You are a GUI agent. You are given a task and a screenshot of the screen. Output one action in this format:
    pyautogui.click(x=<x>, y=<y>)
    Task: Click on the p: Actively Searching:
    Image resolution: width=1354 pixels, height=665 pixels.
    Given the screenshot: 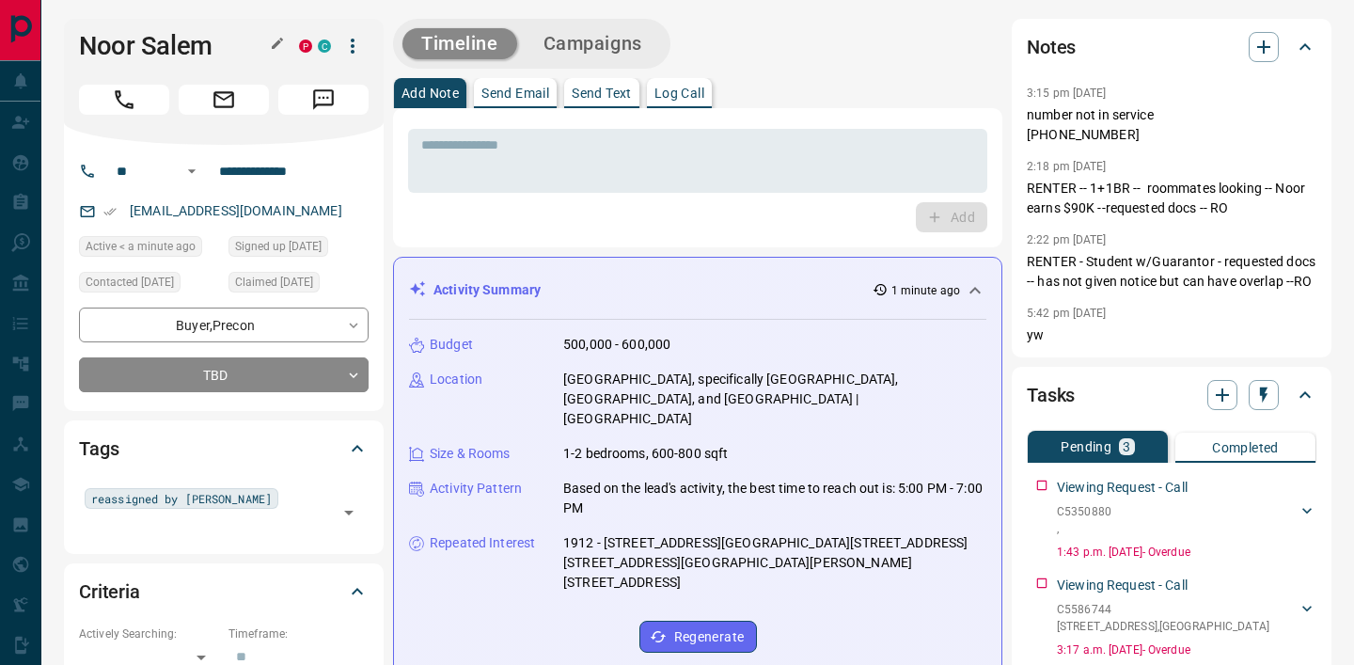 What is the action you would take?
    pyautogui.click(x=149, y=634)
    